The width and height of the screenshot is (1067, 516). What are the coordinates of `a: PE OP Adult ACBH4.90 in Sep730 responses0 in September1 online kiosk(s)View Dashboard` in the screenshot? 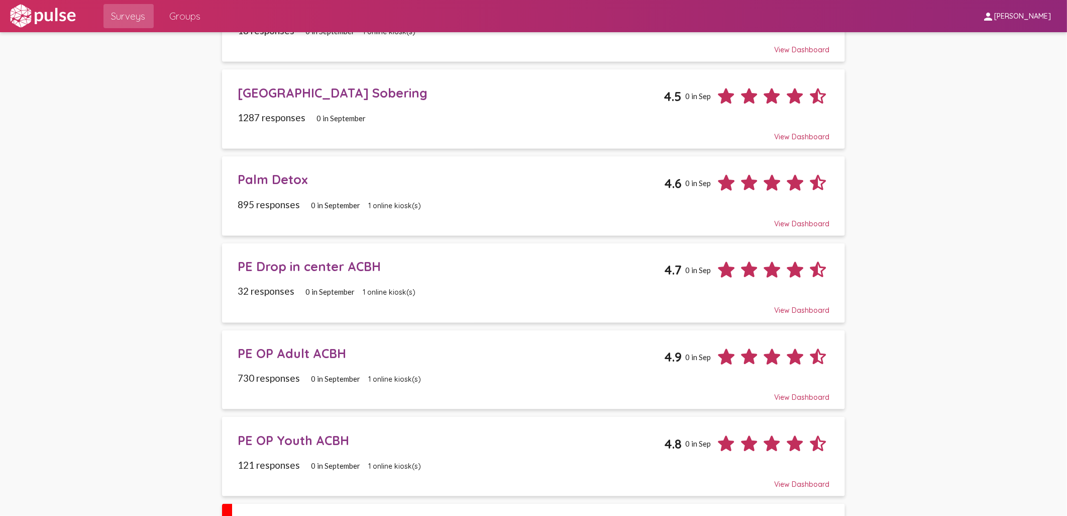 It's located at (533, 370).